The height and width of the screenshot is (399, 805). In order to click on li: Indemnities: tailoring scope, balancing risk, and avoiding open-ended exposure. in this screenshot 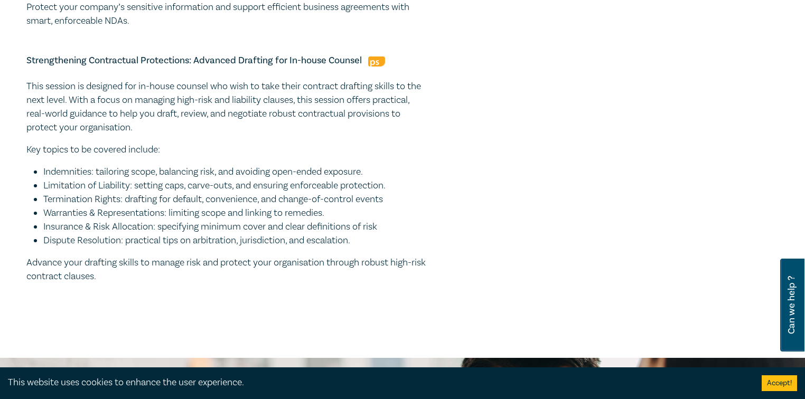, I will do `click(236, 172)`.